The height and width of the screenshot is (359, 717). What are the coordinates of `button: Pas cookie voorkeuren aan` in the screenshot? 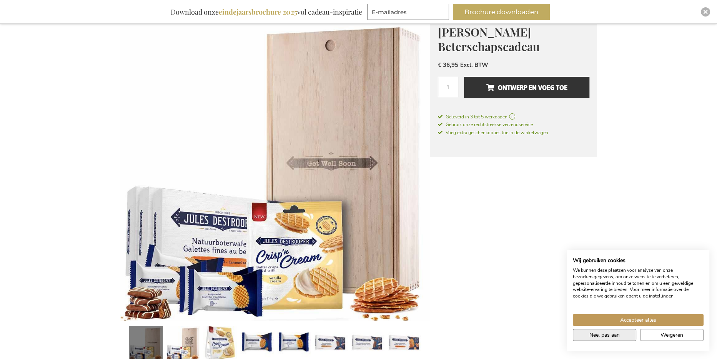 It's located at (604, 335).